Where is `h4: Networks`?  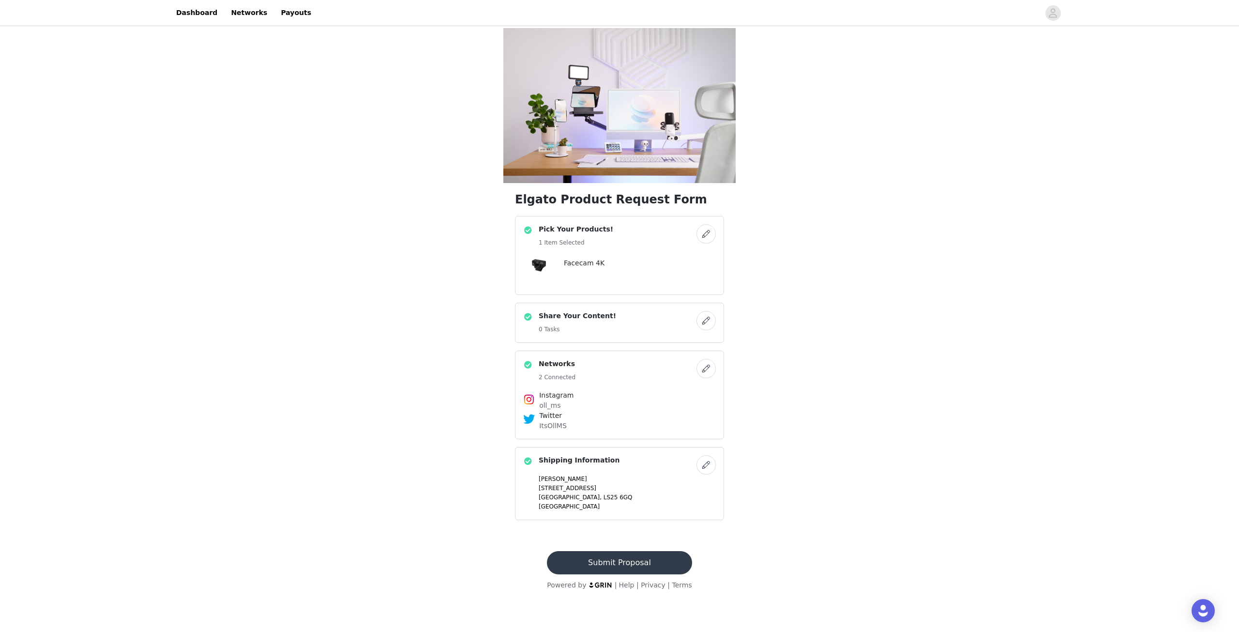 h4: Networks is located at coordinates (557, 363).